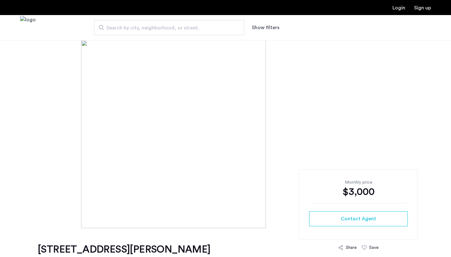 This screenshot has height=257, width=451. What do you see at coordinates (422, 8) in the screenshot?
I see `a: Registration` at bounding box center [422, 8].